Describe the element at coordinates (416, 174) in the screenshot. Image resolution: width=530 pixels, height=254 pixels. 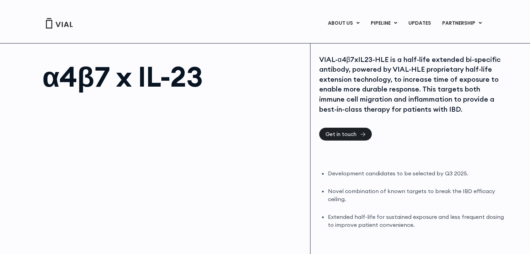
I see `li: Development candidates to be selected by Q3 2025.` at that location.